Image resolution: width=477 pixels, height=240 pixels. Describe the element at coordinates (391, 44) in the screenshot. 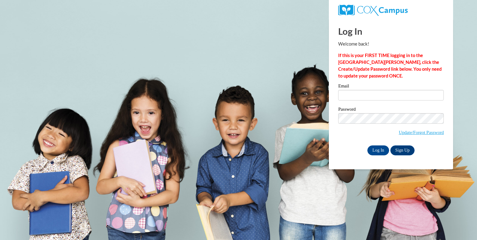

I see `p: Welcome back!` at that location.